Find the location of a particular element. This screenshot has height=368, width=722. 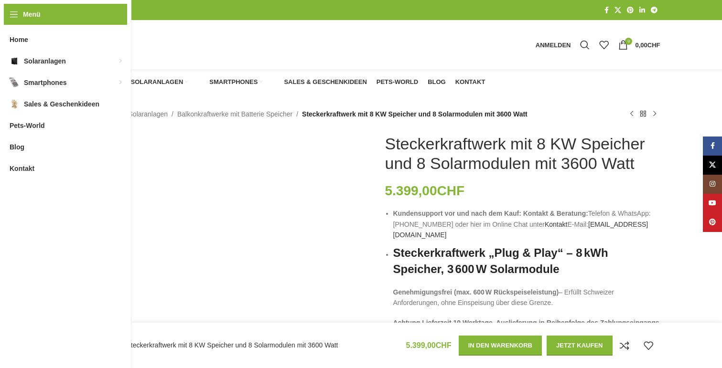

span: Steckerkraftwerk mit 8 KW Speicher und 8 Solarmodulen mit 3600 Watt is located at coordinates (415, 114).